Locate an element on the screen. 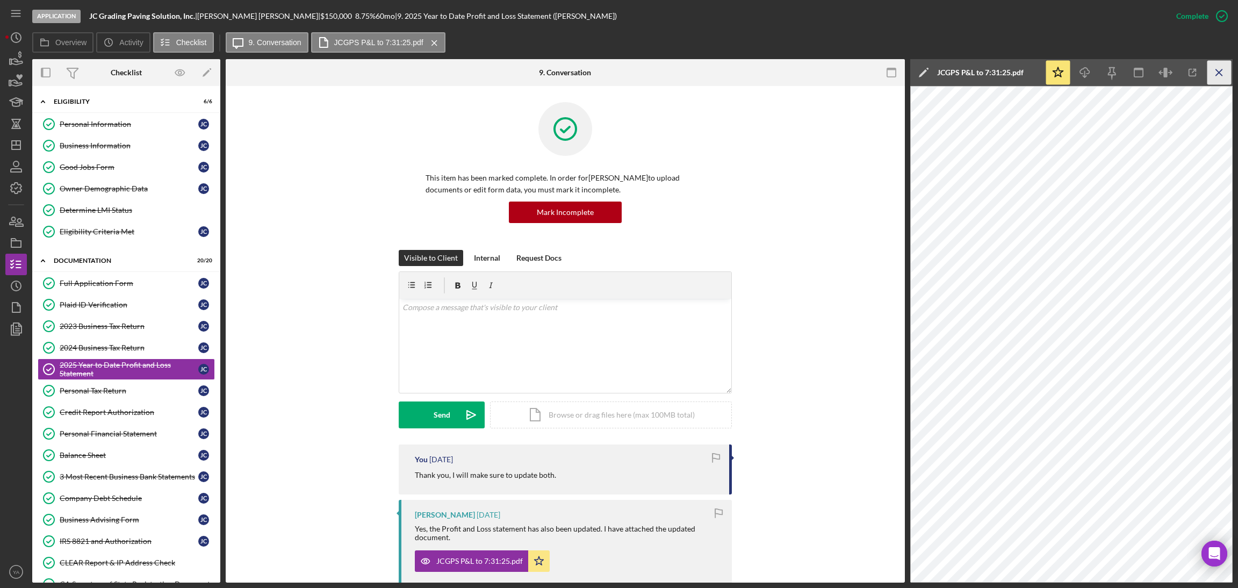  b: JC Grading Paving Solution, Inc. is located at coordinates (142, 16).